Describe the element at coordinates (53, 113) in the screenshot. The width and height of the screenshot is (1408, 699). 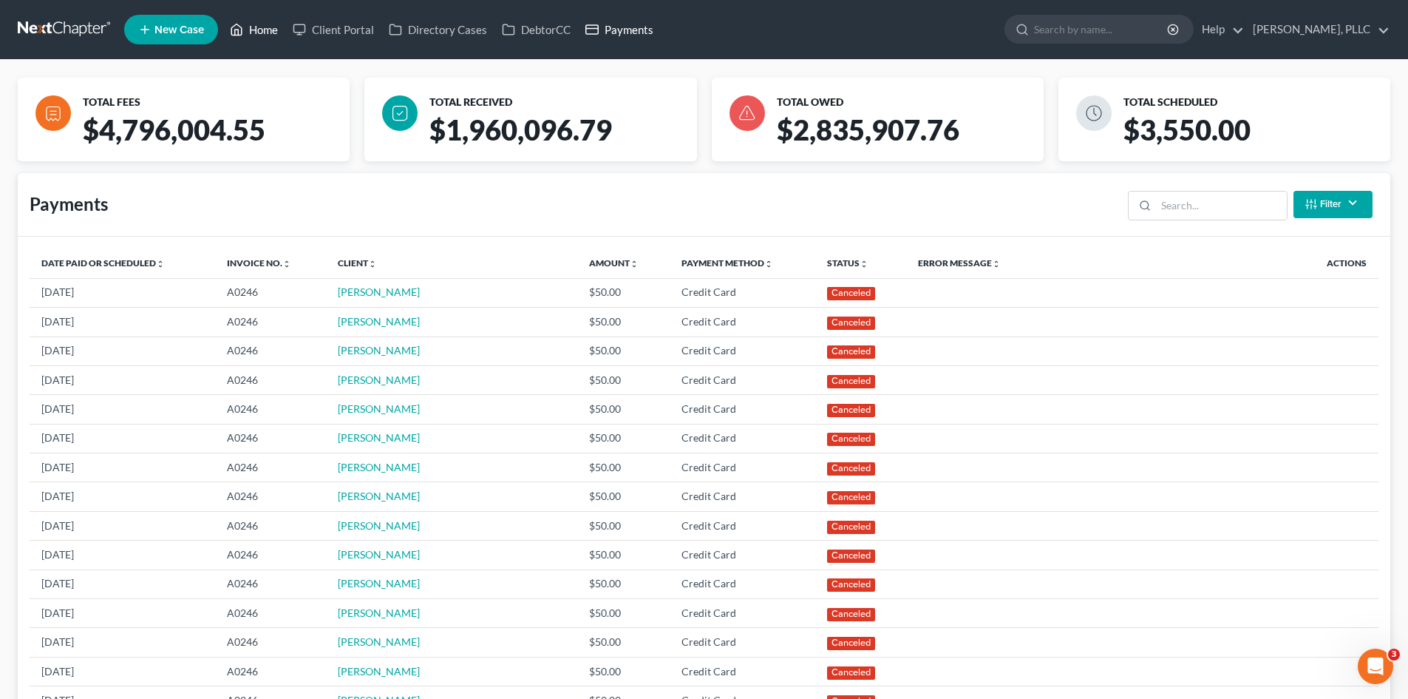
I see `img: icon-file-b29cf8da5eedfc489a46aaea687006073f244b5a23b9e007f89f024b0964413f.svg` at that location.